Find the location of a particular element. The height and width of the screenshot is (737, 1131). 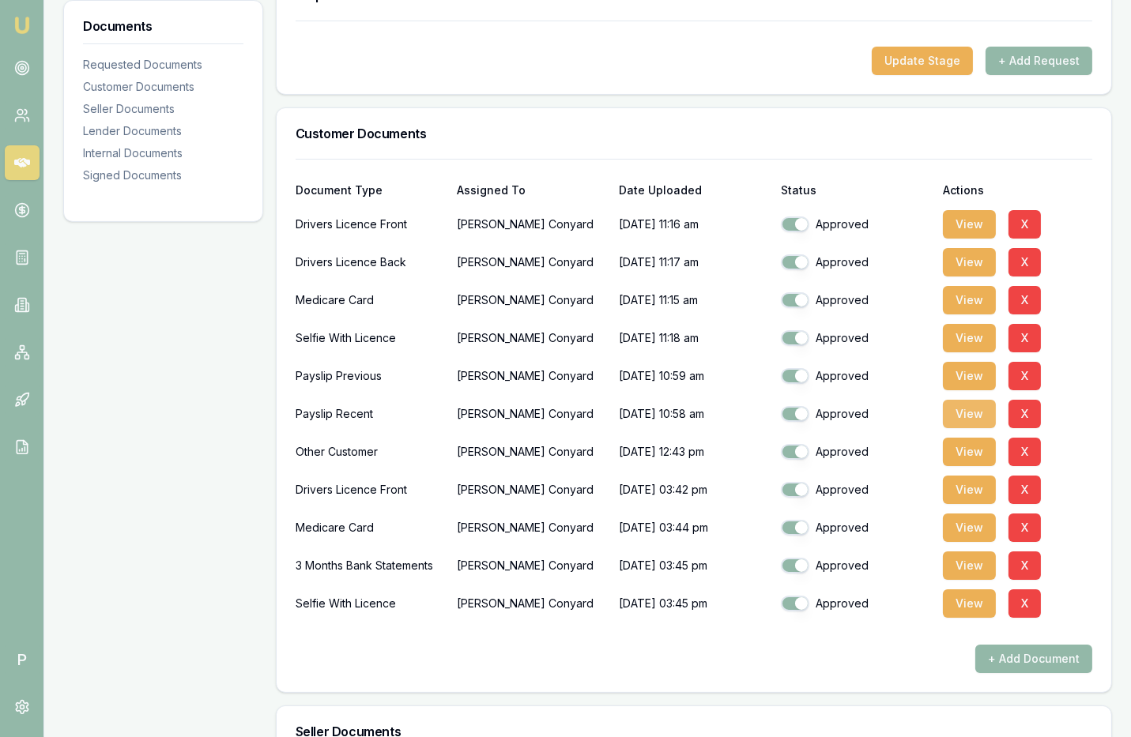

img: emu-icon-u.png is located at coordinates (22, 25).